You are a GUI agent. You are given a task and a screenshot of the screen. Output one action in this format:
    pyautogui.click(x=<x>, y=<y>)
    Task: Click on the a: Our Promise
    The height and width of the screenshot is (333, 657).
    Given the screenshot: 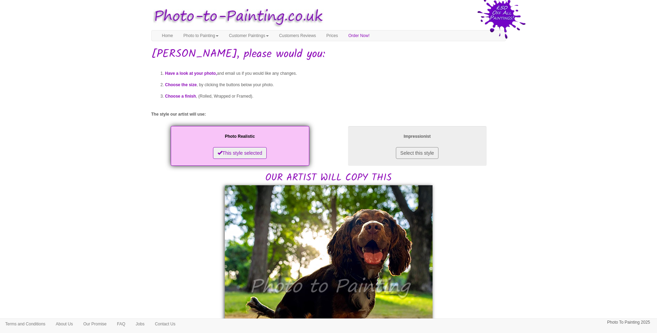 What is the action you would take?
    pyautogui.click(x=95, y=324)
    